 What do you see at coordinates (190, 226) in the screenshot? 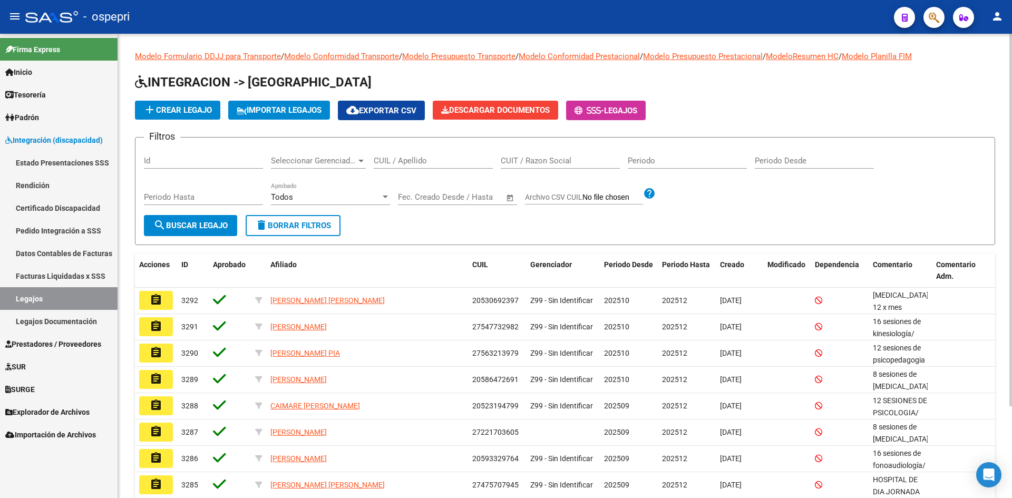
I see `span: Buscar Legajo` at bounding box center [190, 226].